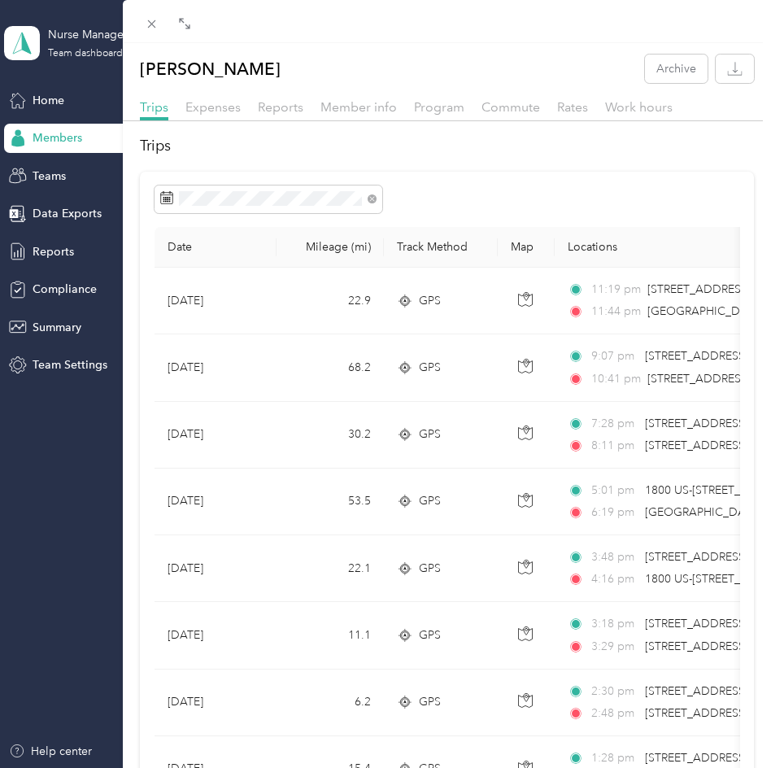  I want to click on td: 11.1, so click(330, 635).